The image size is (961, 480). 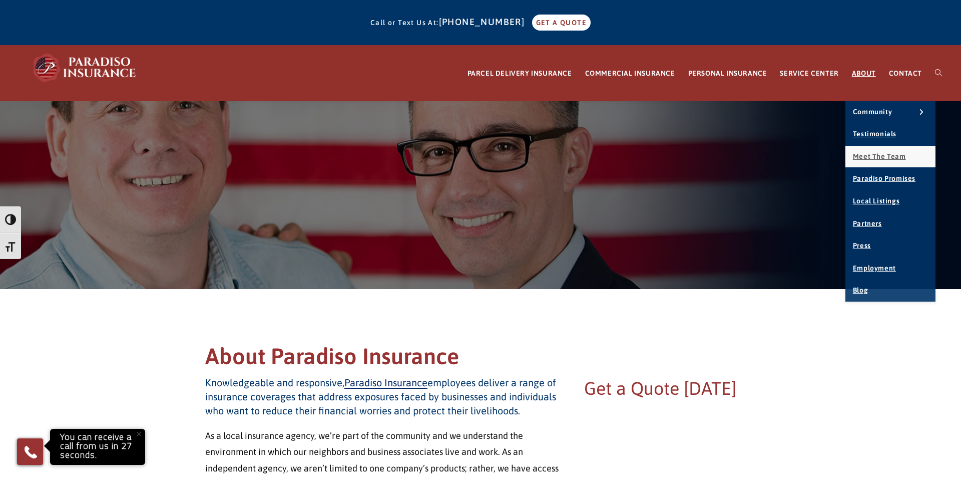 What do you see at coordinates (98, 447) in the screenshot?
I see `p: You can receive a call from us in 27 seconds.` at bounding box center [98, 447].